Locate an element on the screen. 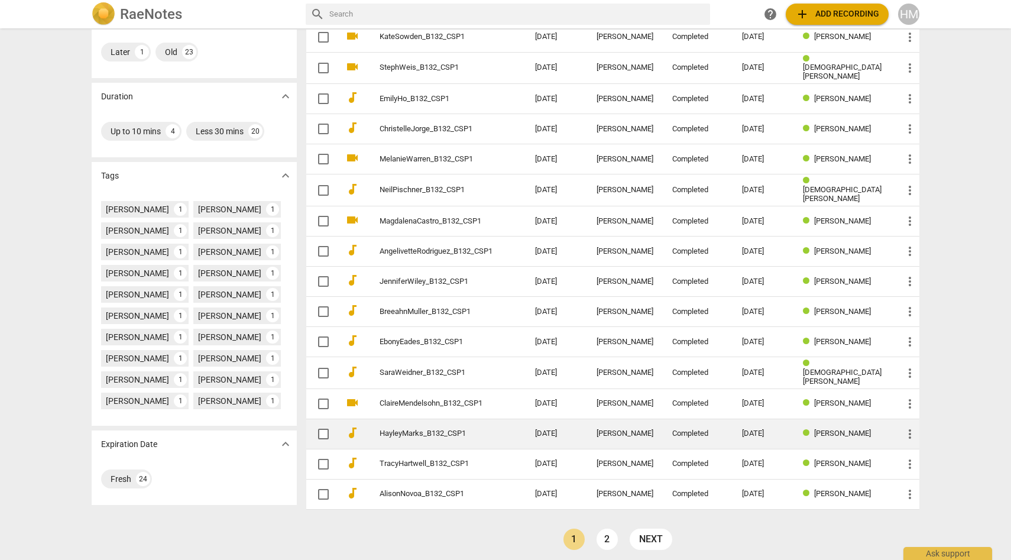  div: 24 is located at coordinates (143, 479).